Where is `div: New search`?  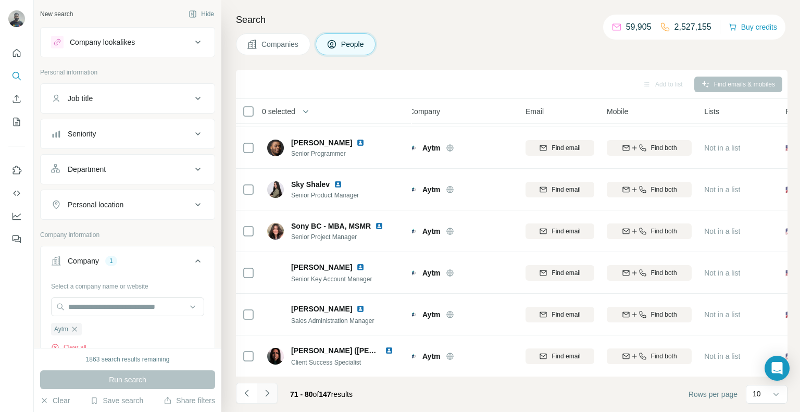
div: New search is located at coordinates (56, 14).